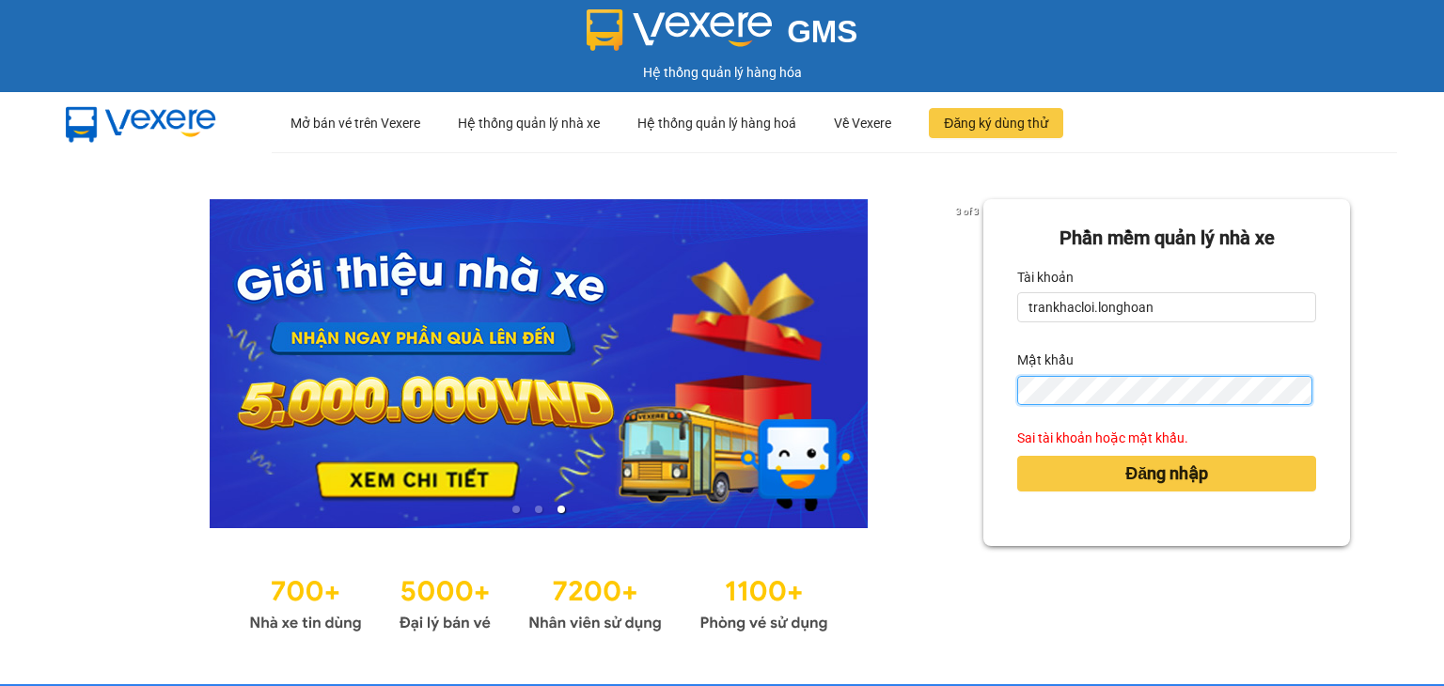  What do you see at coordinates (966, 212) in the screenshot?
I see `p: 3 of 3` at bounding box center [966, 212].